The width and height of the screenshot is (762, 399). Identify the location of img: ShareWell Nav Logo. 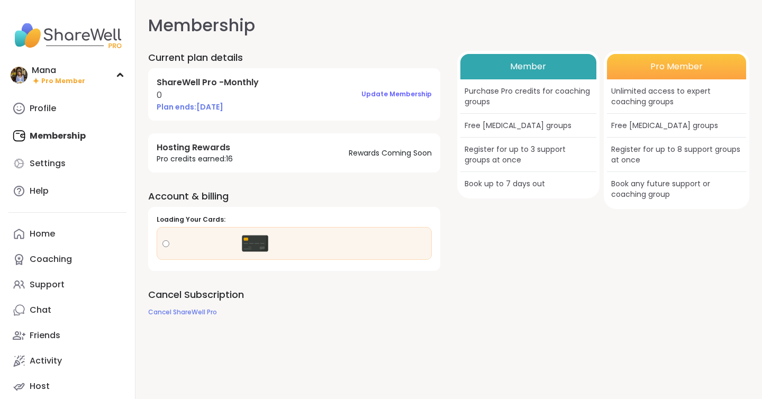
(67, 35).